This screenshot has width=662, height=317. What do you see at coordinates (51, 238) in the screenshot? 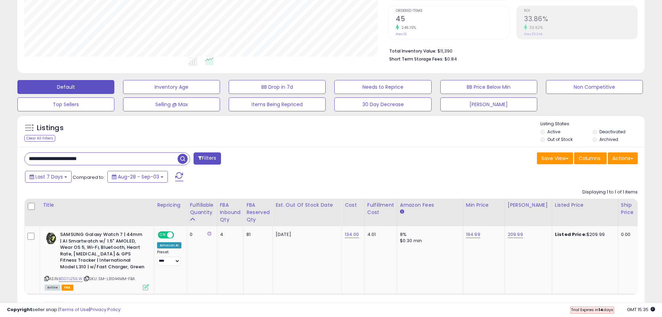
I see `img: 41+5MfM5aHL._SL40_.jpg` at bounding box center [51, 238].